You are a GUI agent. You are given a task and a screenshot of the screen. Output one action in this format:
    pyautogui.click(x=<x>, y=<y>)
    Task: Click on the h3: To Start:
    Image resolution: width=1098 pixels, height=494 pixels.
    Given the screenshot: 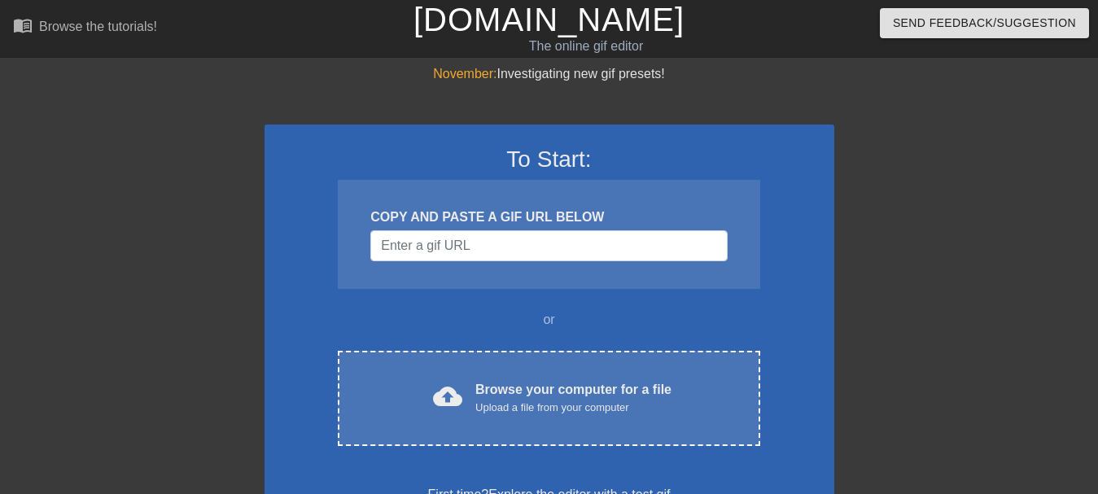 What is the action you would take?
    pyautogui.click(x=549, y=160)
    